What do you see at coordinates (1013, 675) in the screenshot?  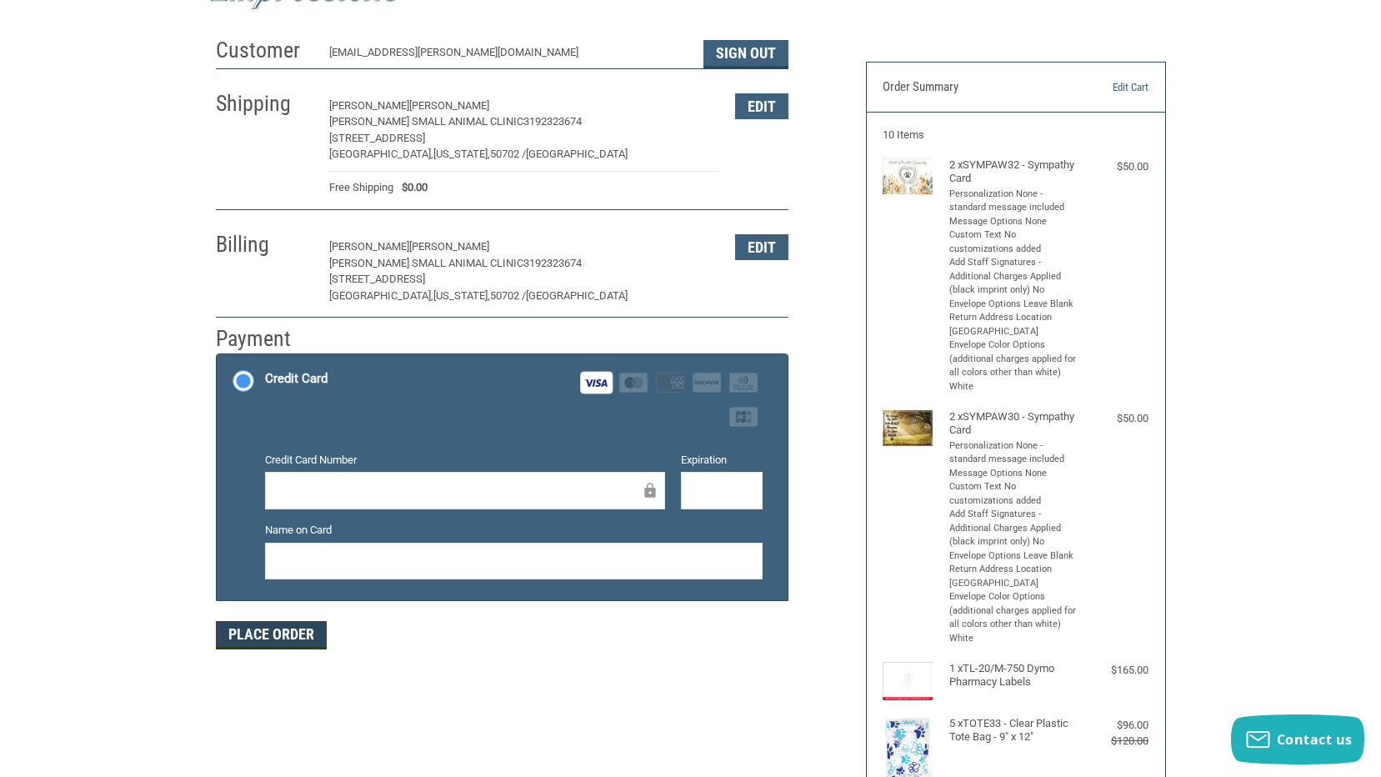 I see `h4: 1 x TL-20/M-750 Dymo Pharmacy Labels` at bounding box center [1013, 675].